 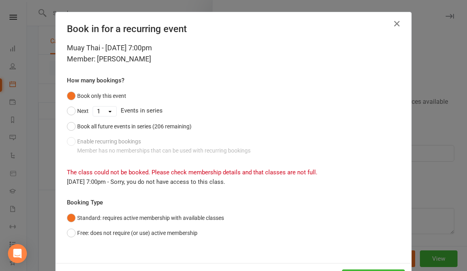 I want to click on button: Free: does not require (or use) active membership, so click(x=132, y=233).